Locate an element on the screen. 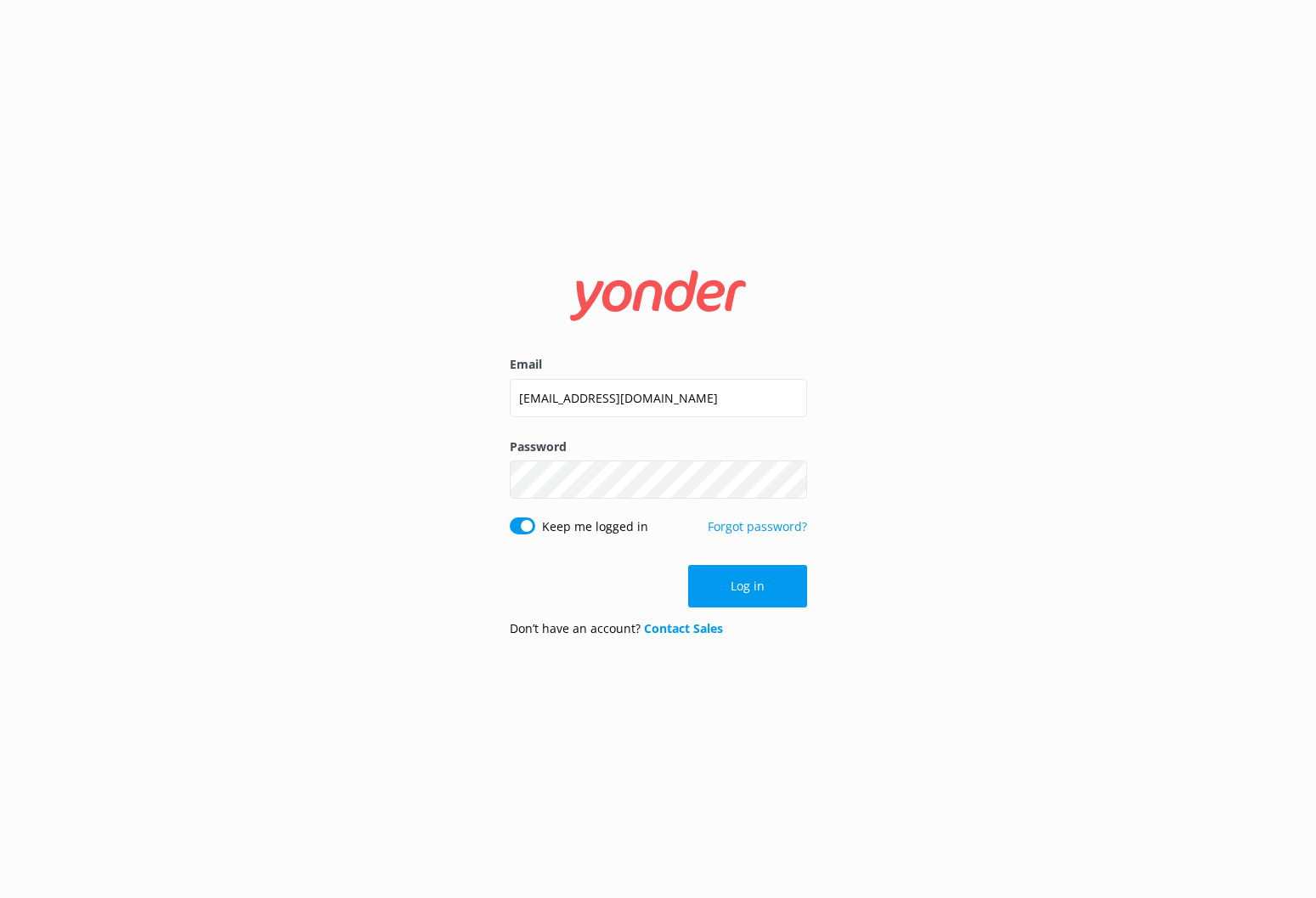 The width and height of the screenshot is (1316, 898). label: Email is located at coordinates (658, 365).